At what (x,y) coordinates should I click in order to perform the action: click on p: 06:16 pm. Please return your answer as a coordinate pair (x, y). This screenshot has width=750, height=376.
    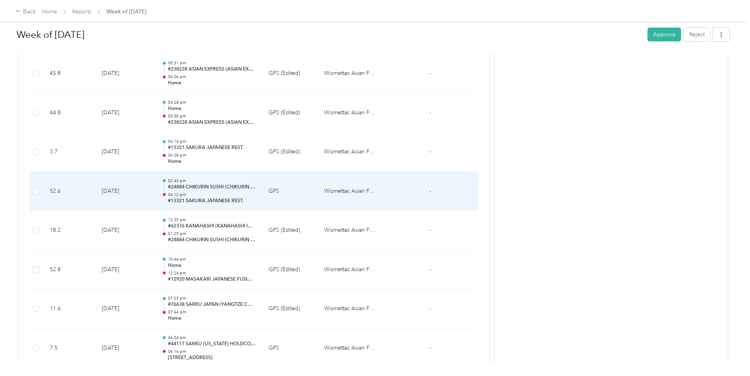
    Looking at the image, I should click on (212, 352).